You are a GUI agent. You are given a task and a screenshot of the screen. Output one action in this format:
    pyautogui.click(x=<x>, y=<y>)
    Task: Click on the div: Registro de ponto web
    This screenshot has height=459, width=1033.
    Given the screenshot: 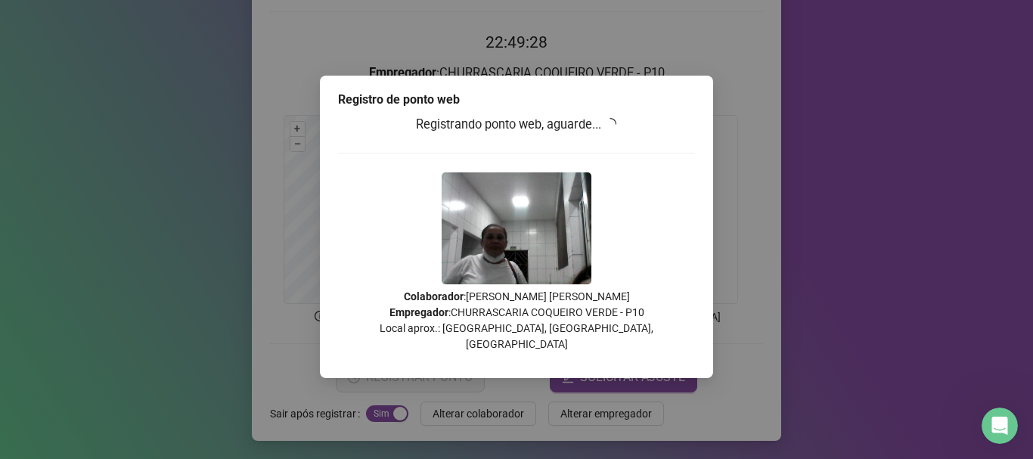 What is the action you would take?
    pyautogui.click(x=516, y=100)
    